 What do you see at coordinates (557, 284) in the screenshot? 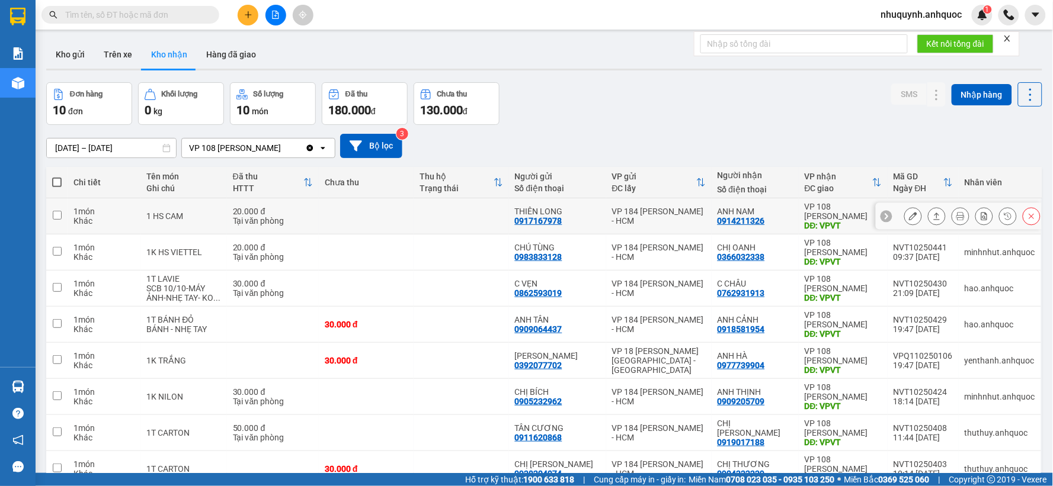
I see `div: C VẸN` at bounding box center [557, 284].